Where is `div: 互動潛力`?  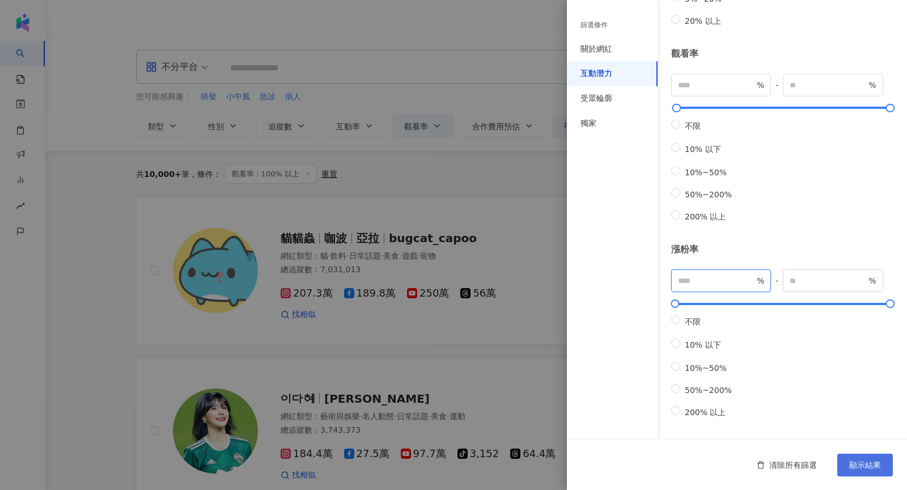 div: 互動潛力 is located at coordinates (597, 74).